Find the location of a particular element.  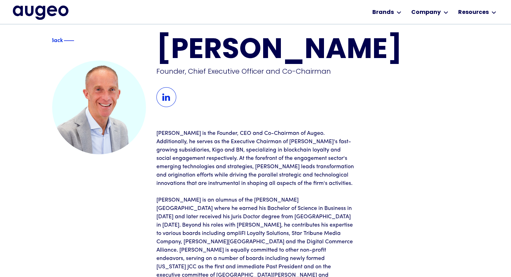

a: home is located at coordinates (41, 13).